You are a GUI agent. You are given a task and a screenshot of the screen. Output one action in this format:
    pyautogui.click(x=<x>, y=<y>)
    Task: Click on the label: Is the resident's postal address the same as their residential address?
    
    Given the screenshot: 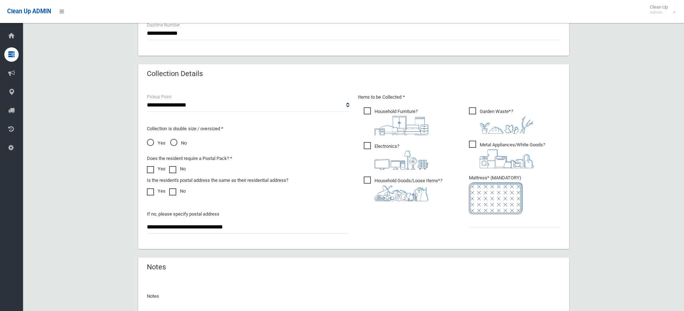 What is the action you would take?
    pyautogui.click(x=218, y=181)
    